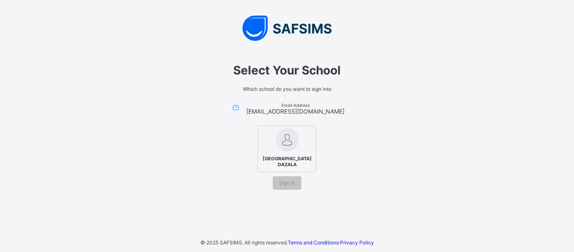  Describe the element at coordinates (356, 242) in the screenshot. I see `a: Privacy Policy` at that location.